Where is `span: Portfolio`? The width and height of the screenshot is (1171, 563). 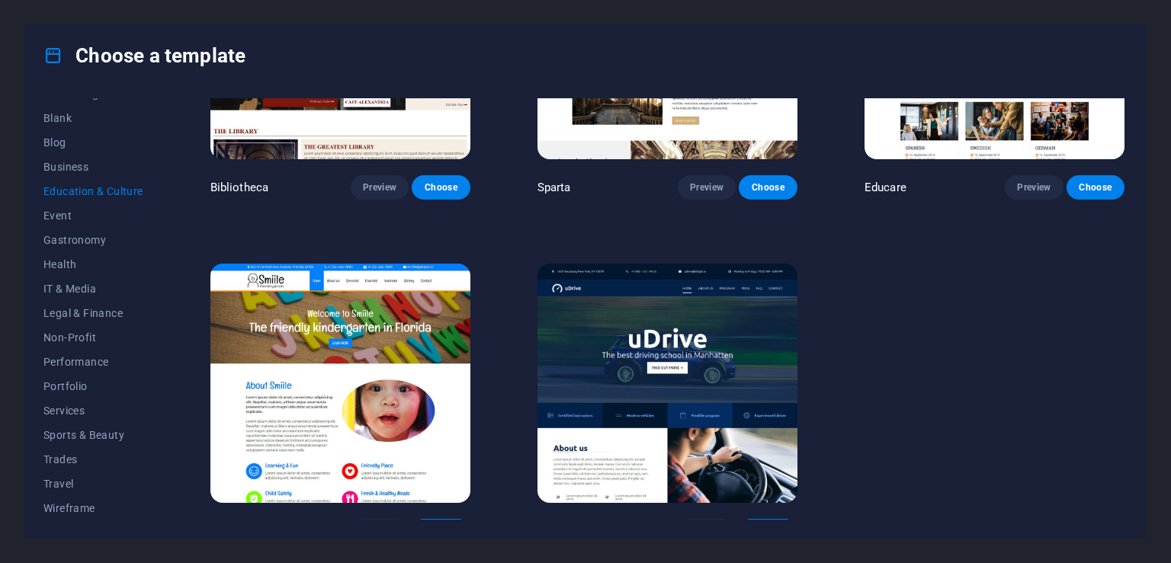
span: Portfolio is located at coordinates (93, 386).